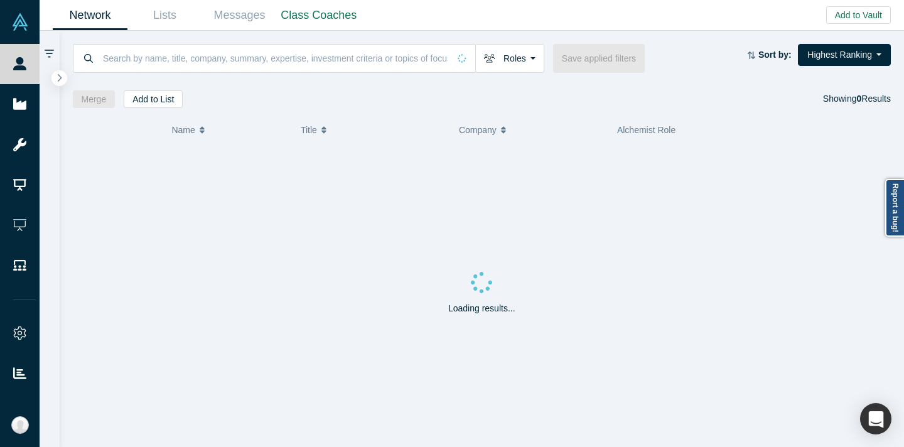 Image resolution: width=904 pixels, height=447 pixels. What do you see at coordinates (275, 58) in the screenshot?
I see `input: Search by name, title, company, summary, expertise, investment criteria or topics of focus` at bounding box center [275, 58].